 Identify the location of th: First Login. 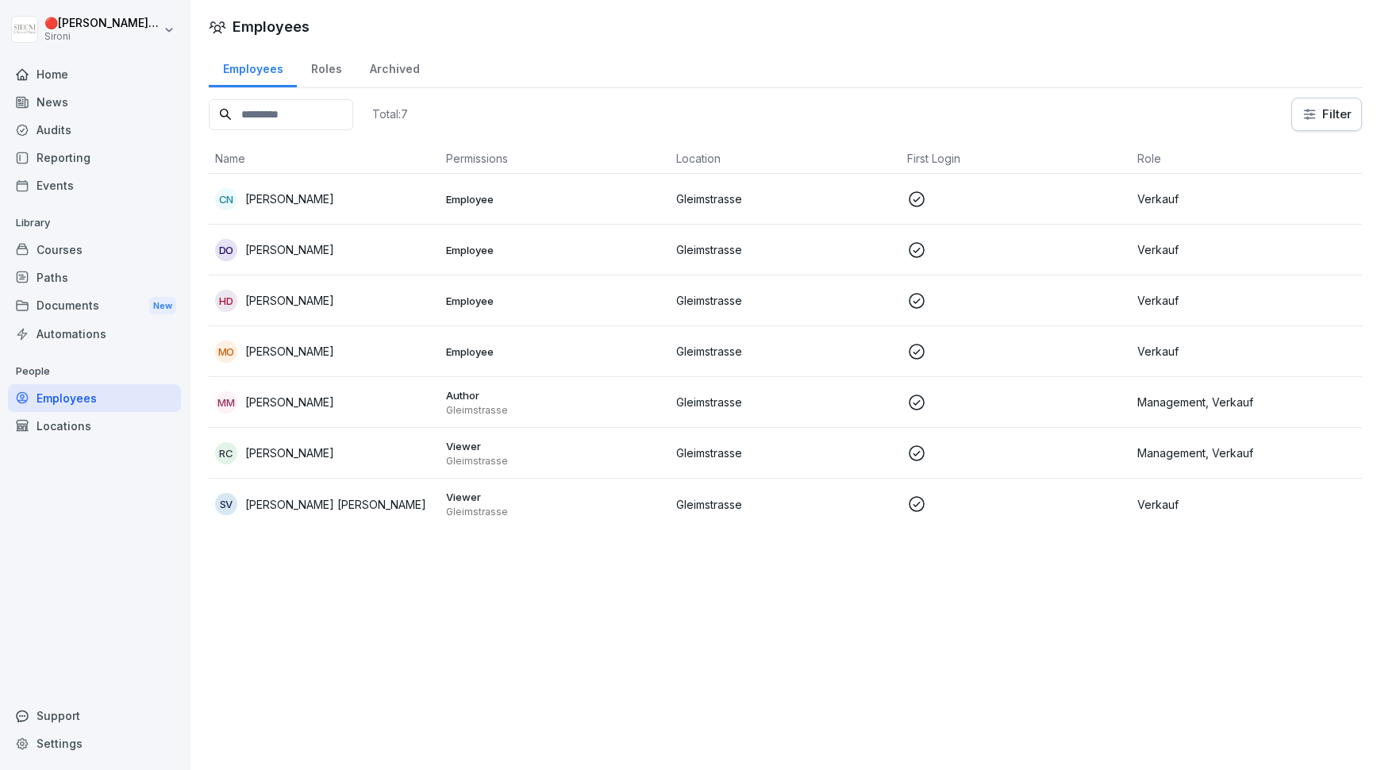
(1016, 159).